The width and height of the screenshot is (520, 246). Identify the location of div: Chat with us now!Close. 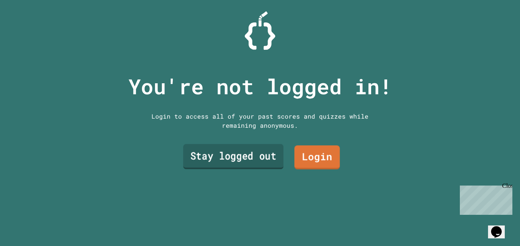
(28, 25).